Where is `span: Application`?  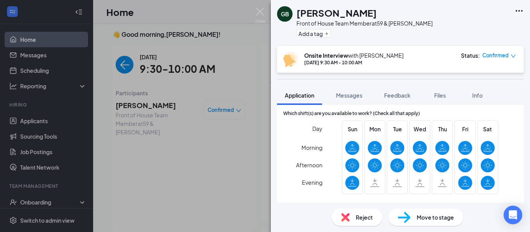 span: Application is located at coordinates (299, 95).